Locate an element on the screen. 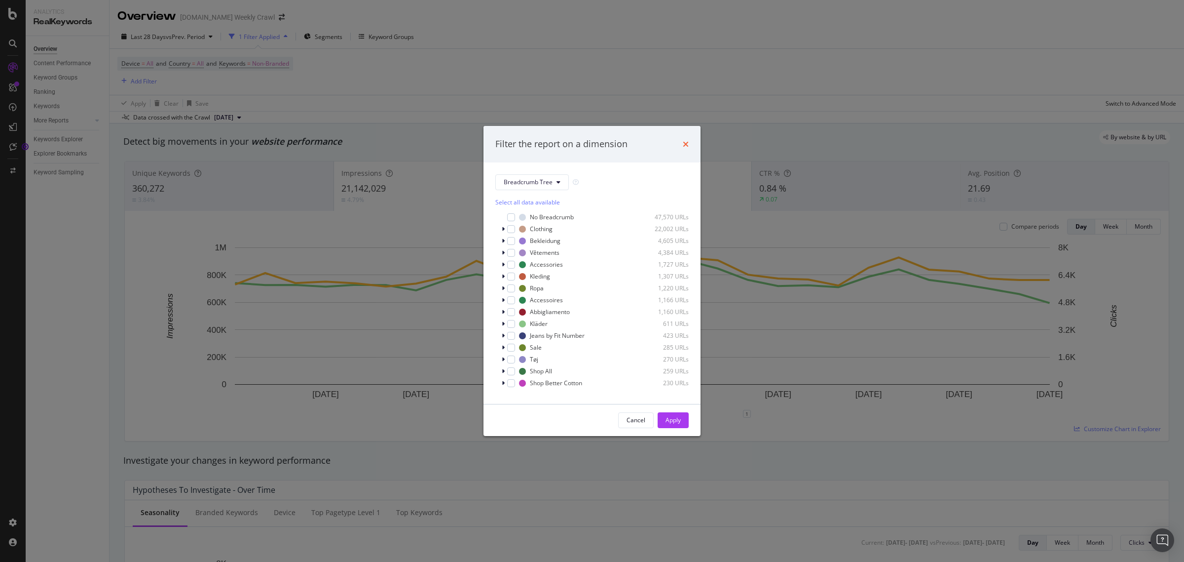  div: 259 URLs is located at coordinates (665, 371).